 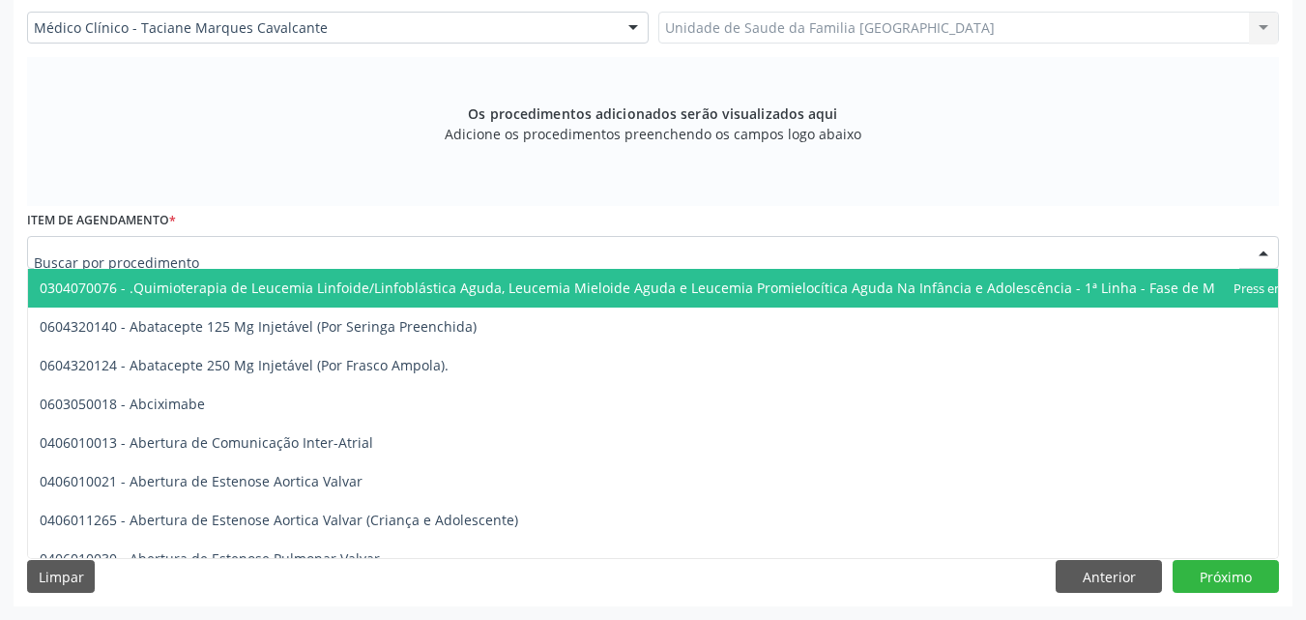 I want to click on button: Próximo, so click(x=1226, y=576).